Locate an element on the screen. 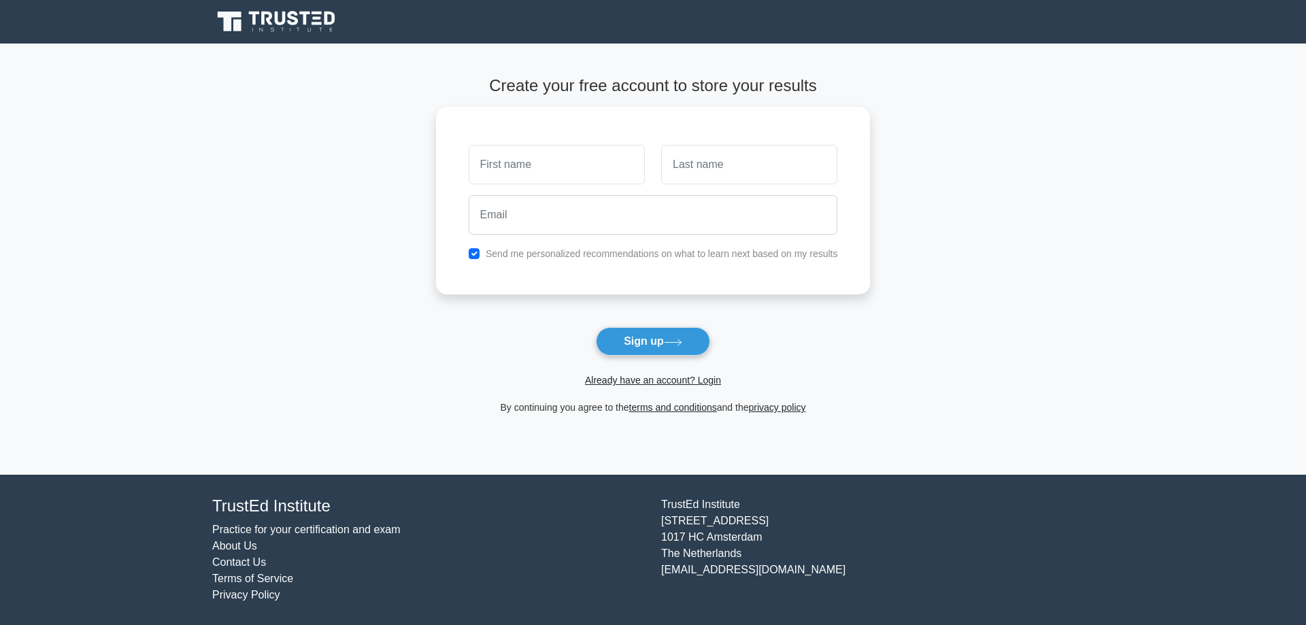  label: Send me personalized recommendations on what to learn next based on my results is located at coordinates (662, 254).